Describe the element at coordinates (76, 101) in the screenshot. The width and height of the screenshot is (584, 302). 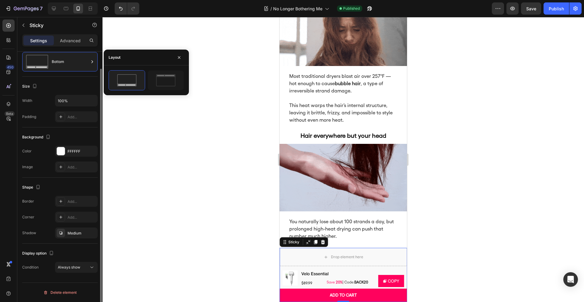
I see `input: Auto` at that location.